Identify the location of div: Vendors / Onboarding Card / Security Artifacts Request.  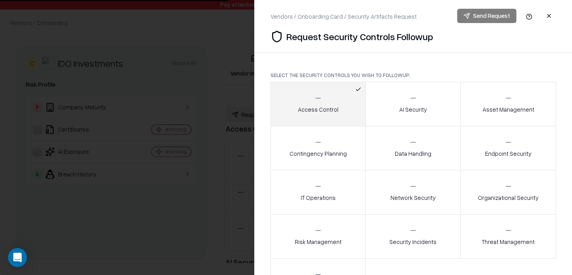
(343, 16).